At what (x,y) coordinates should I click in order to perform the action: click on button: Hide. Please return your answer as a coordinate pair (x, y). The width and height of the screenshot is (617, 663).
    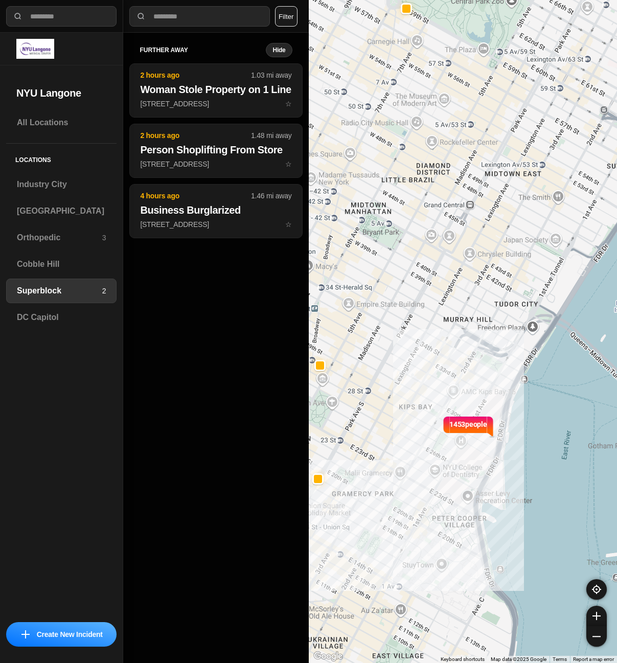
    Looking at the image, I should click on (279, 50).